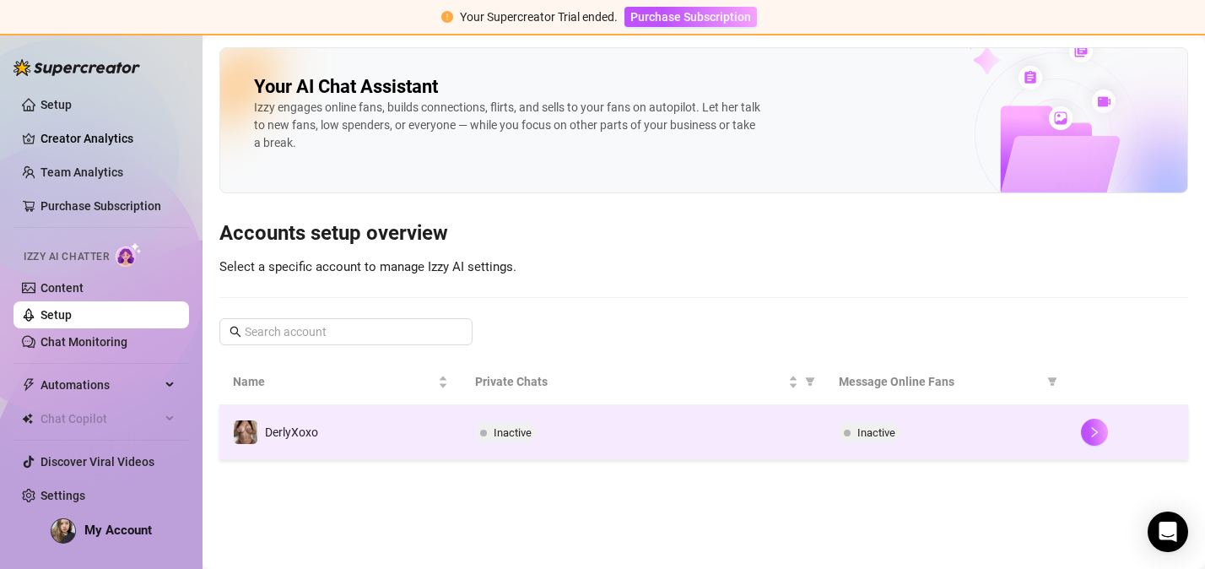  What do you see at coordinates (128, 254) in the screenshot?
I see `img: AI Chatter` at bounding box center [128, 254].